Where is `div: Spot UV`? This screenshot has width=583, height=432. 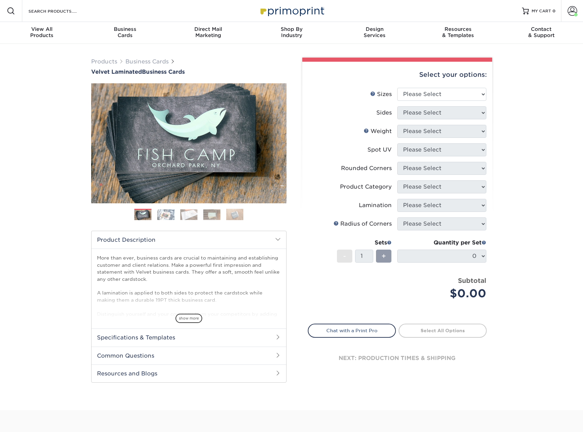 div: Spot UV is located at coordinates (380, 150).